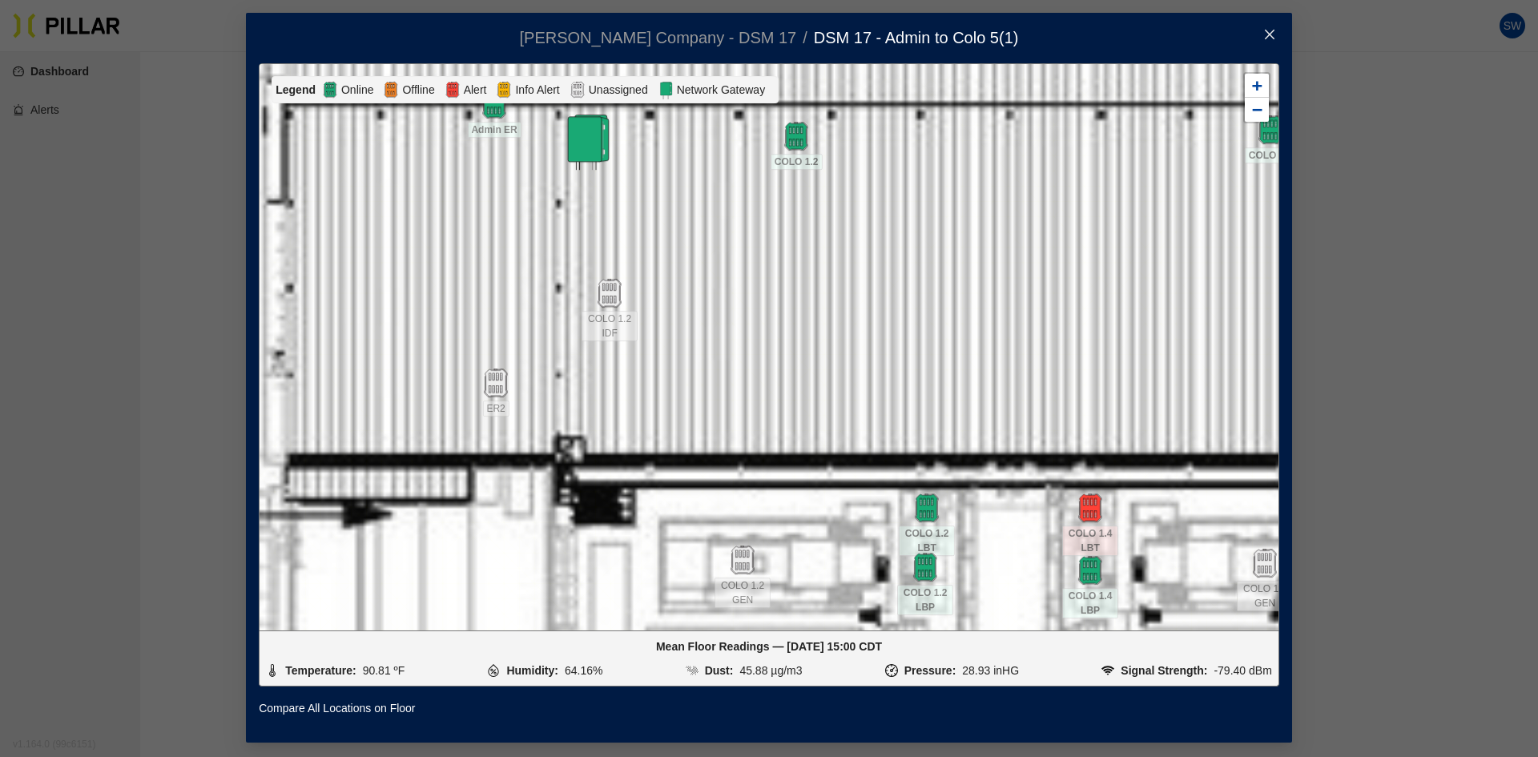 Image resolution: width=1538 pixels, height=757 pixels. What do you see at coordinates (610, 327) in the screenshot?
I see `span: COLO 1.2 IDF` at bounding box center [610, 327].